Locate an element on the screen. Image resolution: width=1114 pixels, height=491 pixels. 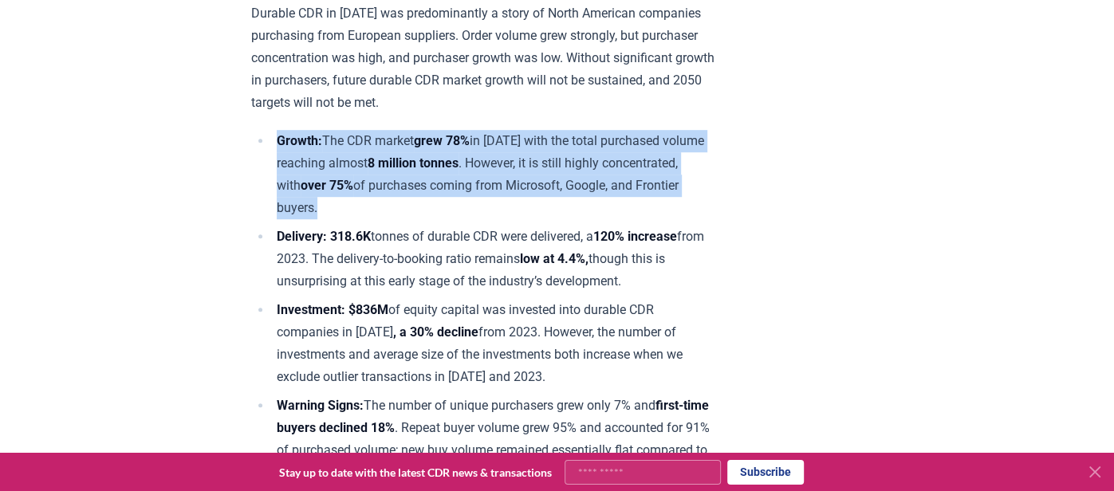
strong: Delivery: 318.6K is located at coordinates (324, 236).